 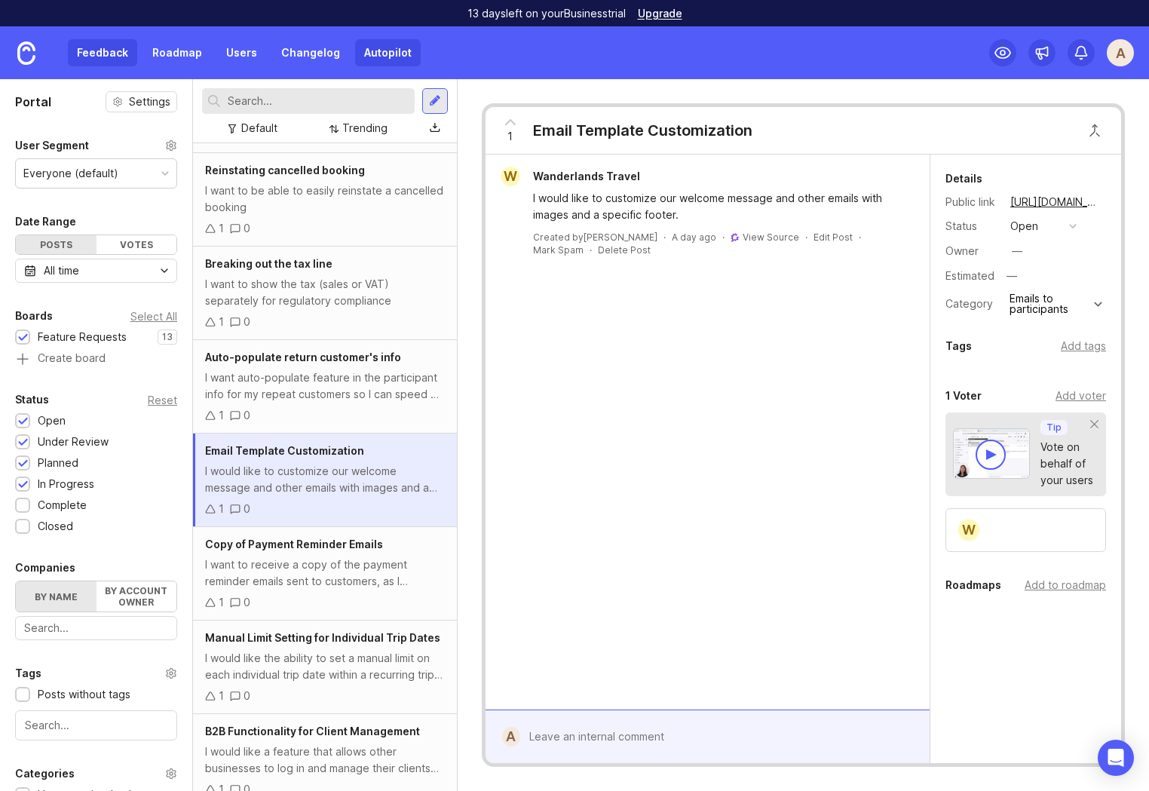 What do you see at coordinates (294, 544) in the screenshot?
I see `span: Copy of Payment Reminder Emails` at bounding box center [294, 544].